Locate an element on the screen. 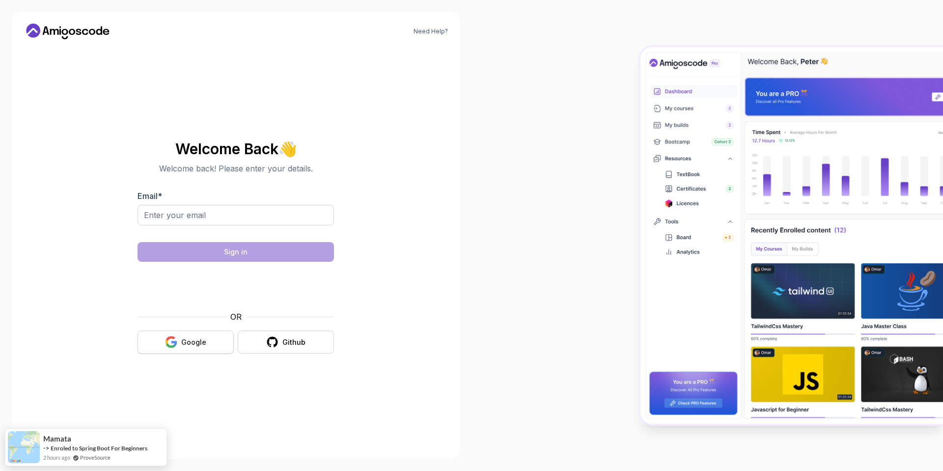 This screenshot has height=471, width=943. a: Enroled to Spring Boot For Beginners is located at coordinates (99, 448).